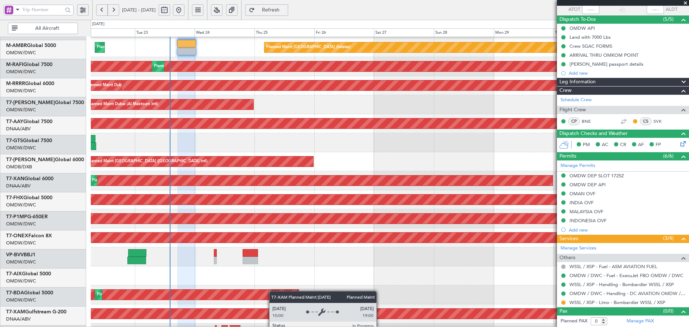 This screenshot has width=689, height=327. I want to click on span: T7-ONEX, so click(17, 236).